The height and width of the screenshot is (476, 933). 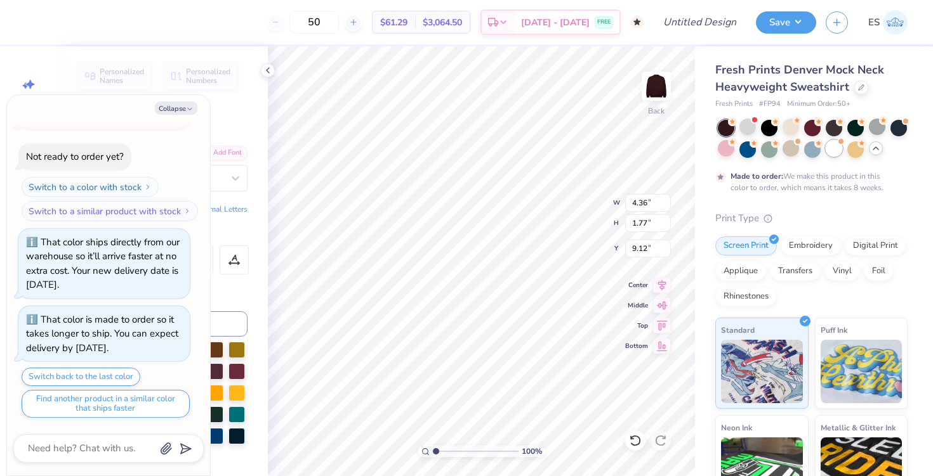 I want to click on div: Foil, so click(x=878, y=272).